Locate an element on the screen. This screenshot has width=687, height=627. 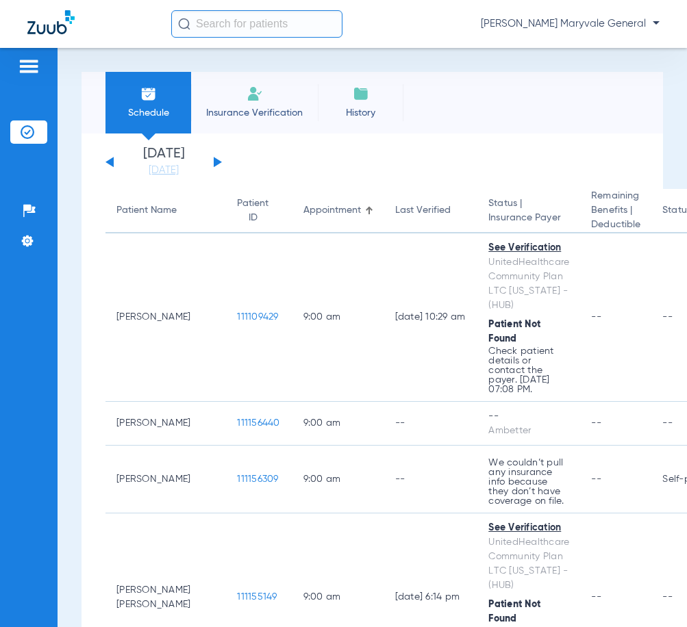
img: hamburger-icon is located at coordinates (29, 66).